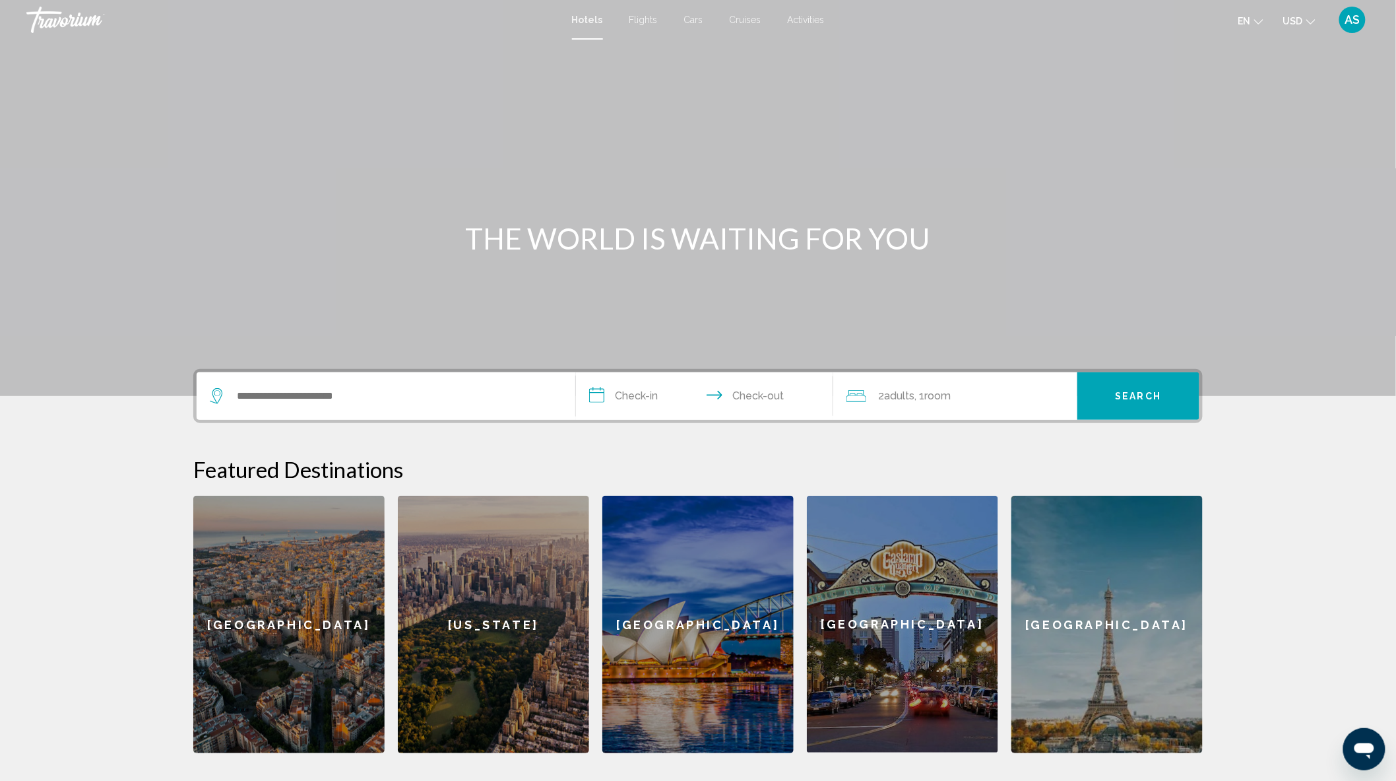  I want to click on span: Hotels, so click(587, 20).